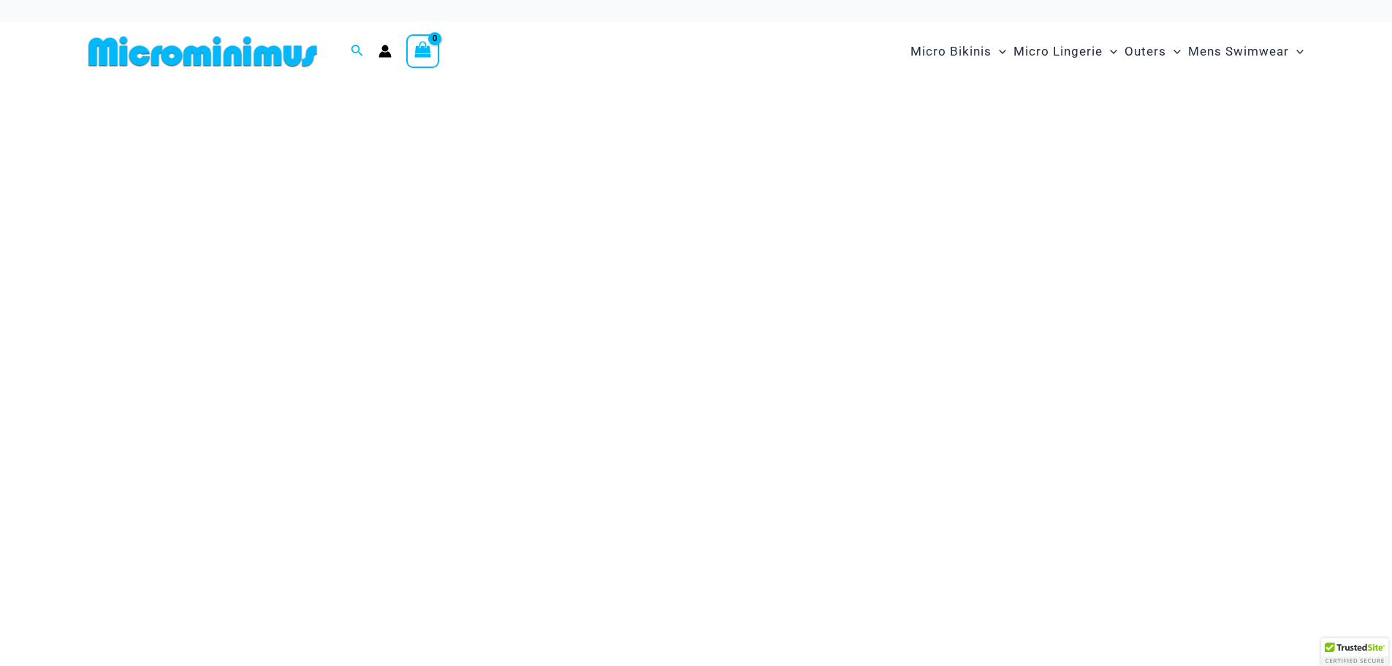 Image resolution: width=1392 pixels, height=666 pixels. I want to click on span: Micro Bikinis, so click(951, 51).